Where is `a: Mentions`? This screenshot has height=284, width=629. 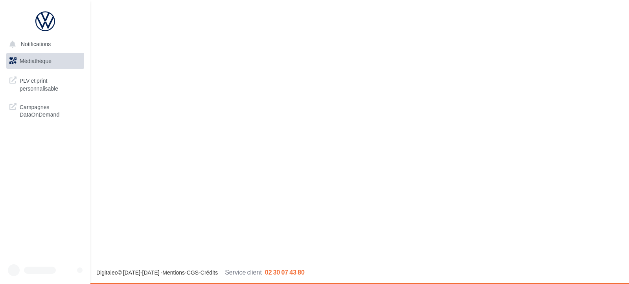
a: Mentions is located at coordinates (173, 272).